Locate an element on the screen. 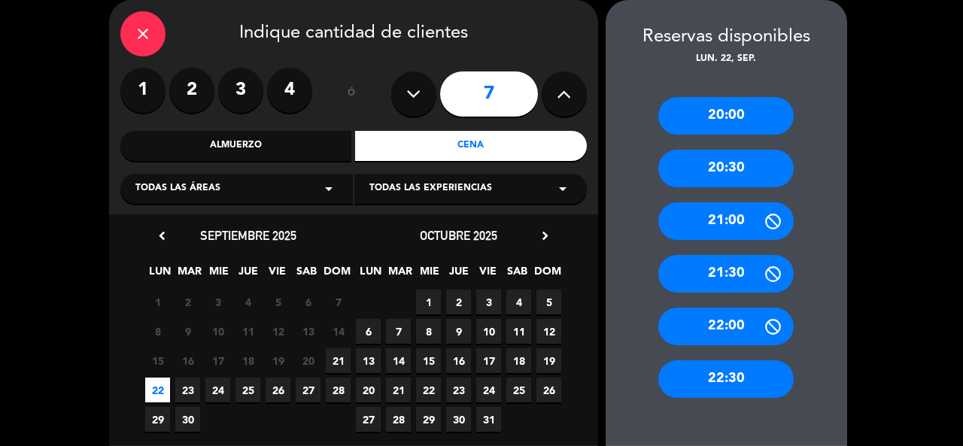  label: 4 is located at coordinates (290, 90).